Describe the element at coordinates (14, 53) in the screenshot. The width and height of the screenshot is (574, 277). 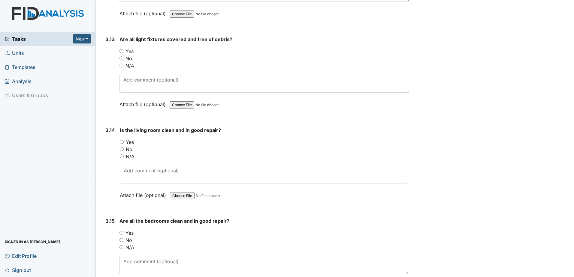
I see `span: Units` at that location.